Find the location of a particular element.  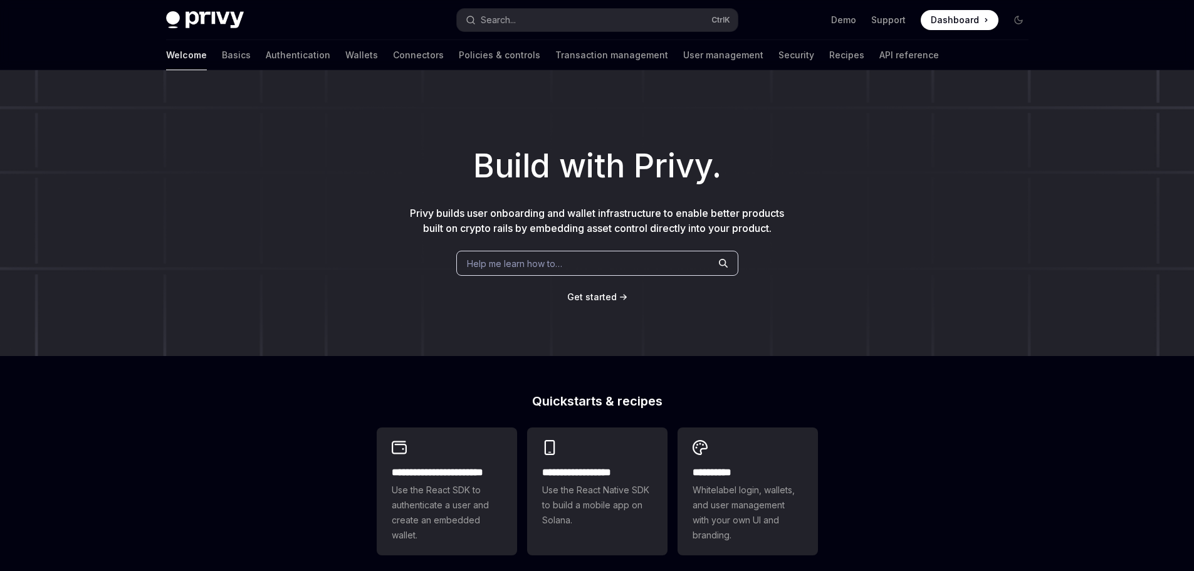

button: Toggle dark mode is located at coordinates (1019, 20).